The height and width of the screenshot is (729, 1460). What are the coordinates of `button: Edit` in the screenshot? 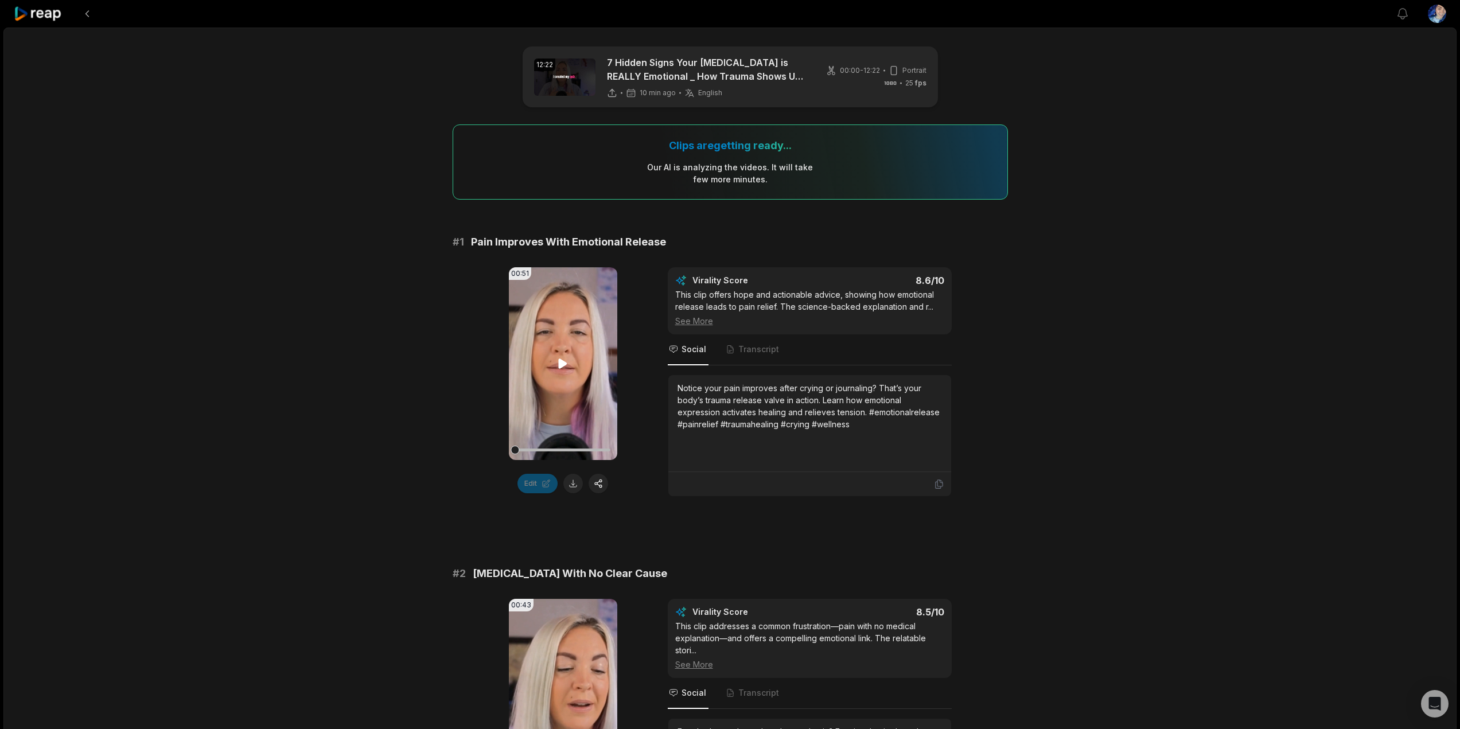 It's located at (538, 484).